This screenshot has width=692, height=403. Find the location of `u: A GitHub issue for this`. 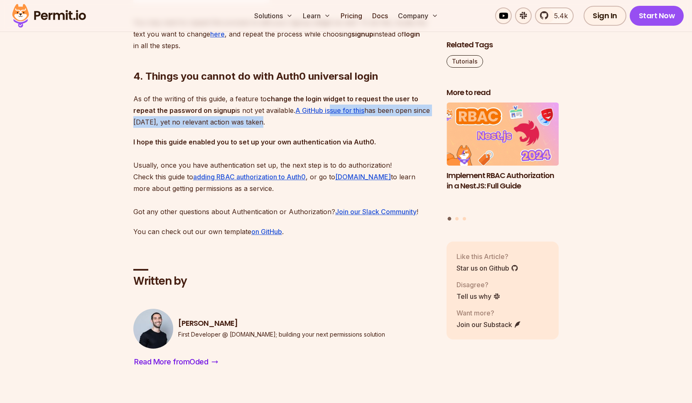

u: A GitHub issue for this is located at coordinates (330, 110).